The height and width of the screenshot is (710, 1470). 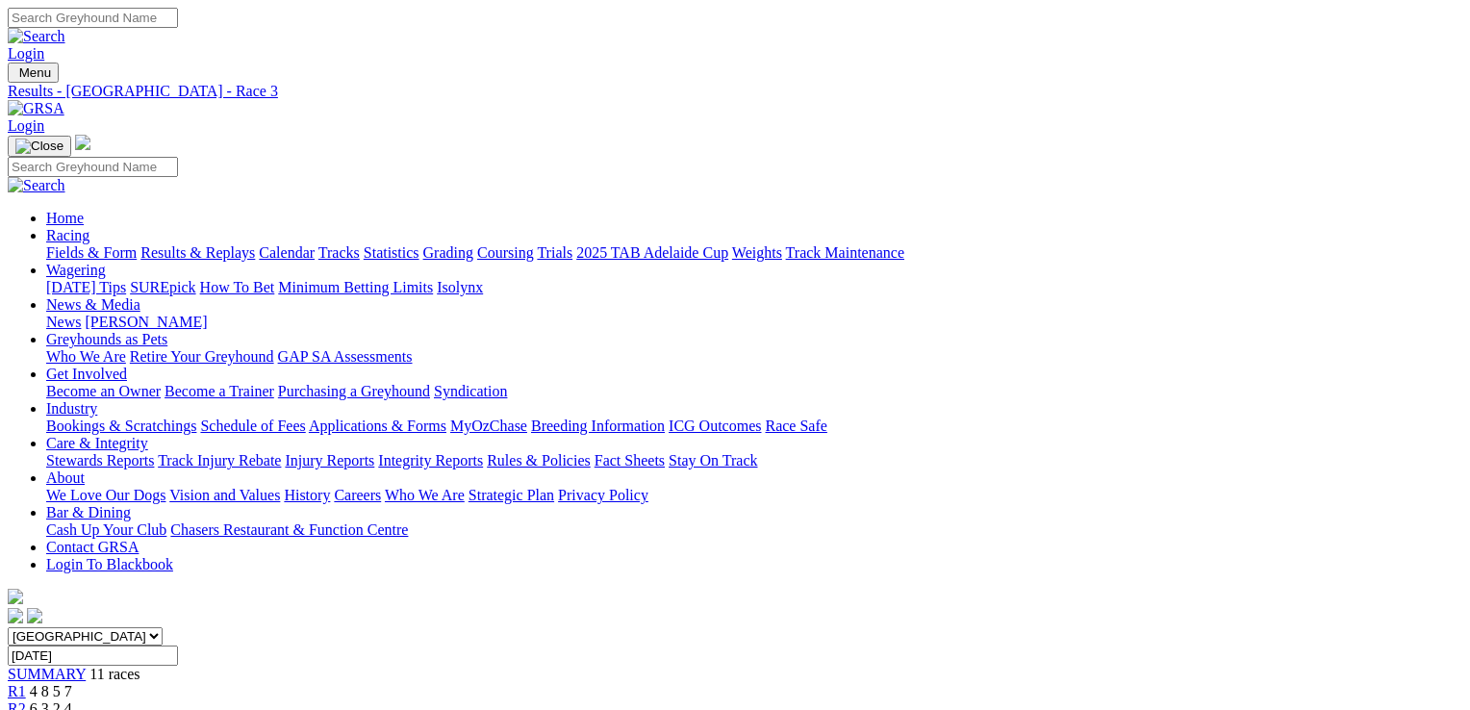 I want to click on a: Wagering, so click(x=76, y=269).